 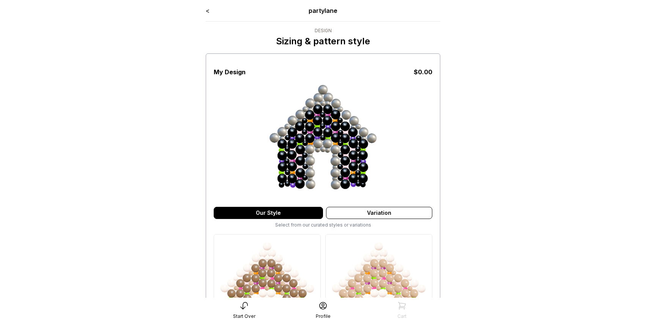 I want to click on div: $ 0.00, so click(x=423, y=72).